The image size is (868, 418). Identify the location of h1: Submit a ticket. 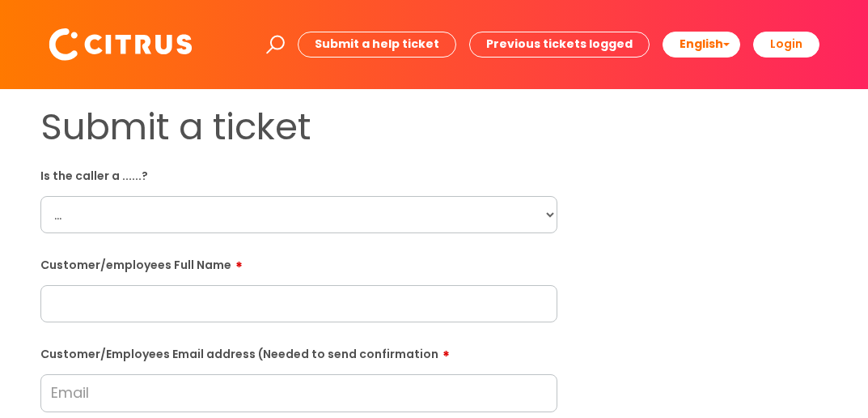
(299, 127).